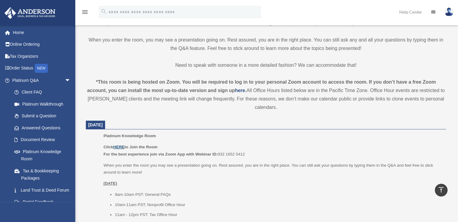 The image size is (458, 222). I want to click on a: HERE, so click(119, 147).